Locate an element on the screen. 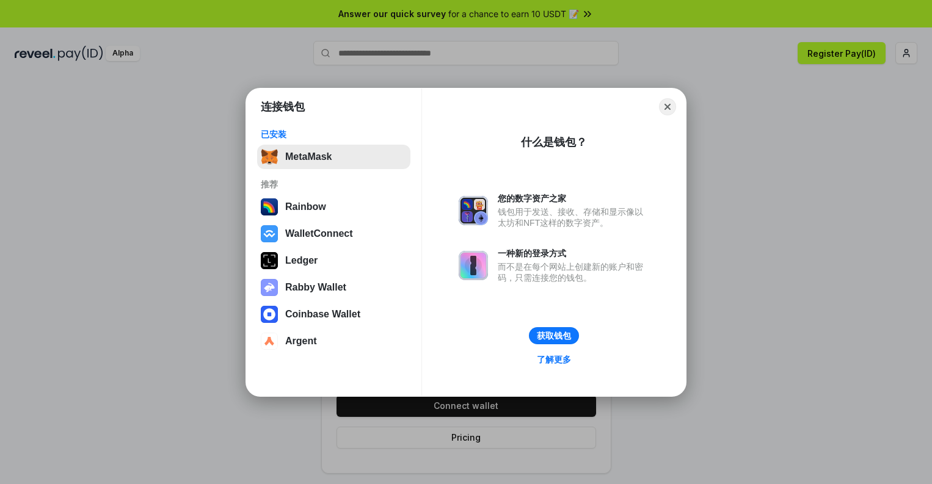 The width and height of the screenshot is (932, 484). div: 什么是钱包？ is located at coordinates (554, 142).